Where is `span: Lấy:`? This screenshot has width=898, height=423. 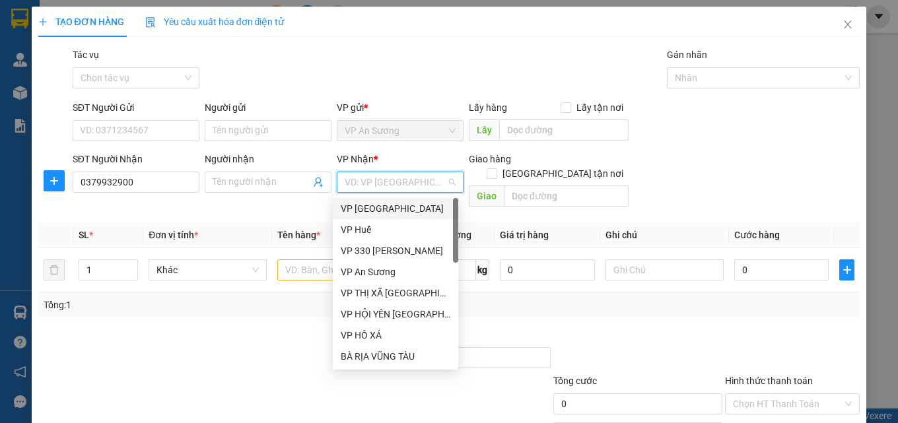 span: Lấy: is located at coordinates (36, 60).